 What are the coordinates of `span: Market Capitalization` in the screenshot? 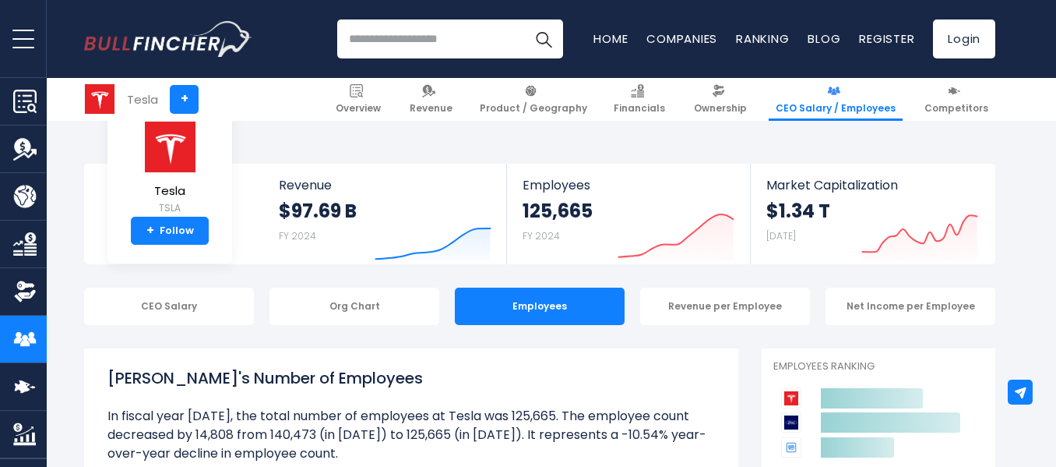 It's located at (872, 185).